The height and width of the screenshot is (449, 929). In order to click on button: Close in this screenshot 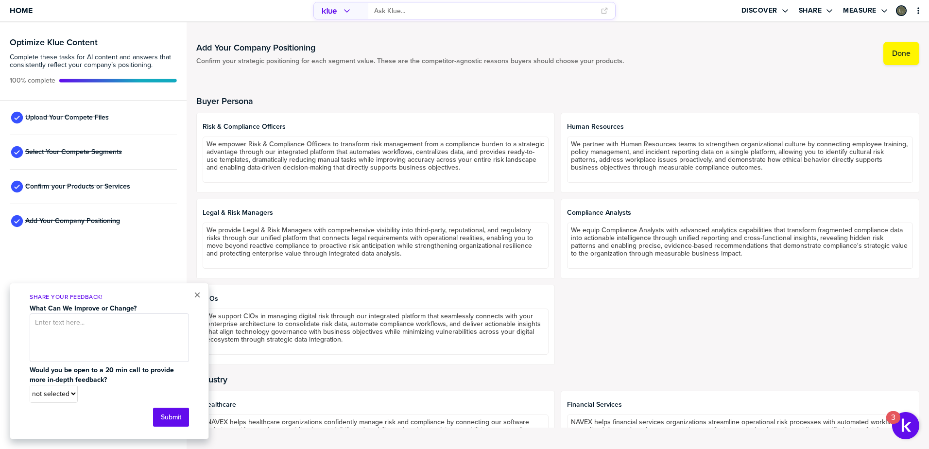, I will do `click(197, 295)`.